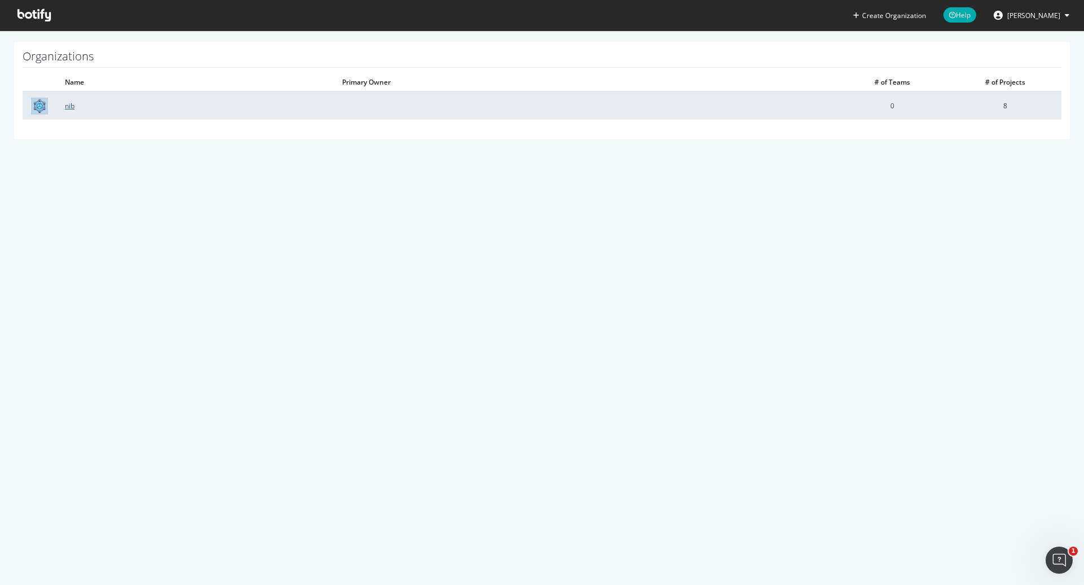  I want to click on th: # of Projects, so click(1005, 82).